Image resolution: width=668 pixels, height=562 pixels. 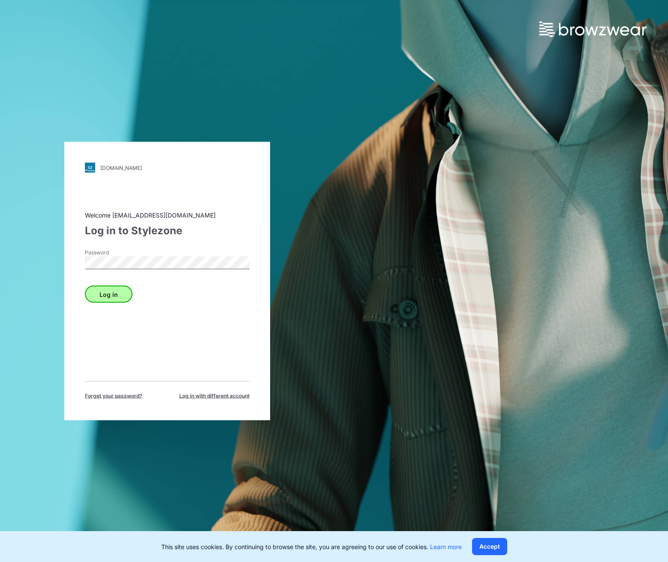 What do you see at coordinates (167, 231) in the screenshot?
I see `div: Log in to Stylezone` at bounding box center [167, 231].